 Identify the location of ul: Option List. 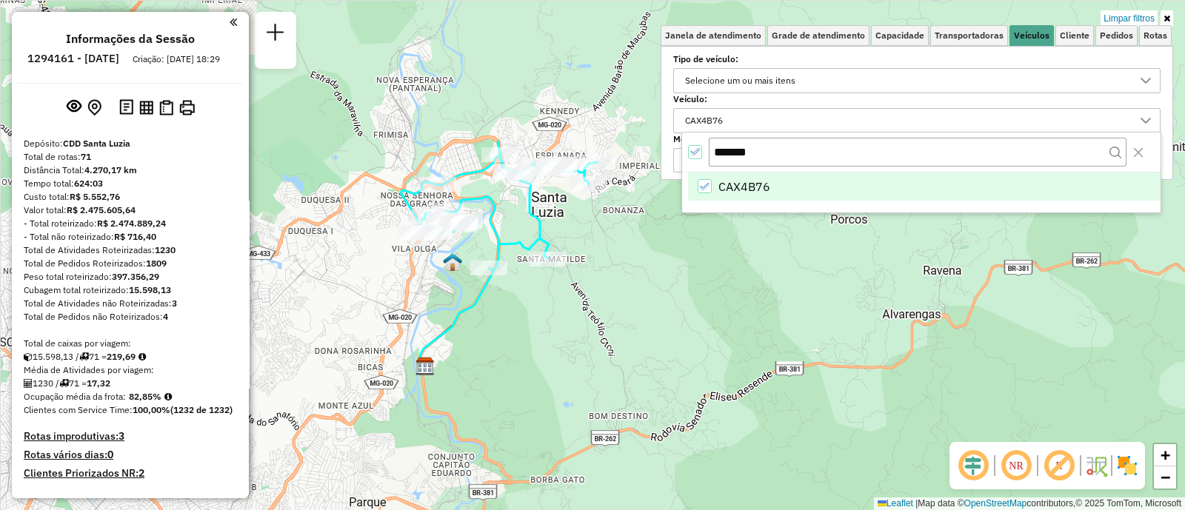
(921, 187).